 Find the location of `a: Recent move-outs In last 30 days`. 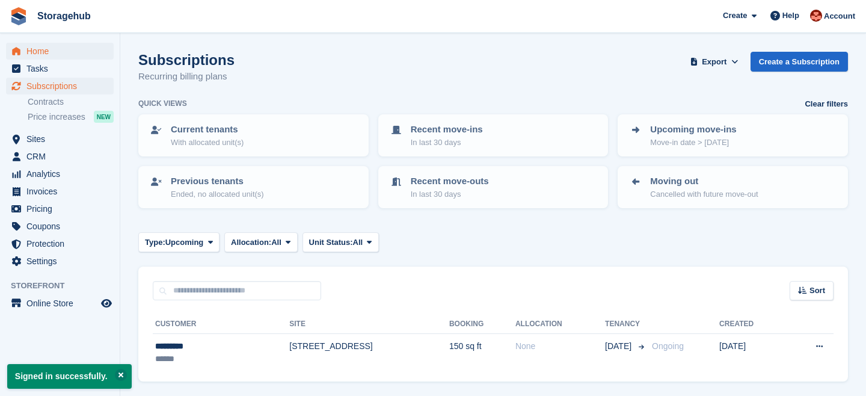

a: Recent move-outs In last 30 days is located at coordinates (493, 187).